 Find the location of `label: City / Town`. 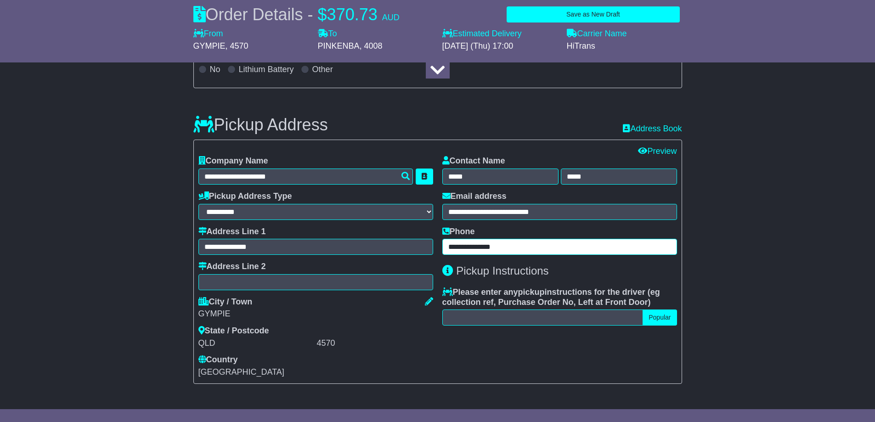

label: City / Town is located at coordinates (226, 302).